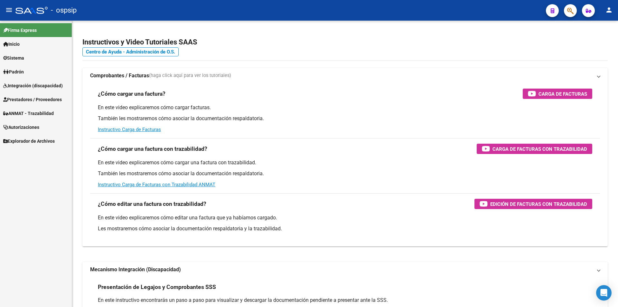 This screenshot has height=307, width=618. What do you see at coordinates (533, 204) in the screenshot?
I see `button: Edición de Facturas con Trazabilidad` at bounding box center [533, 204].